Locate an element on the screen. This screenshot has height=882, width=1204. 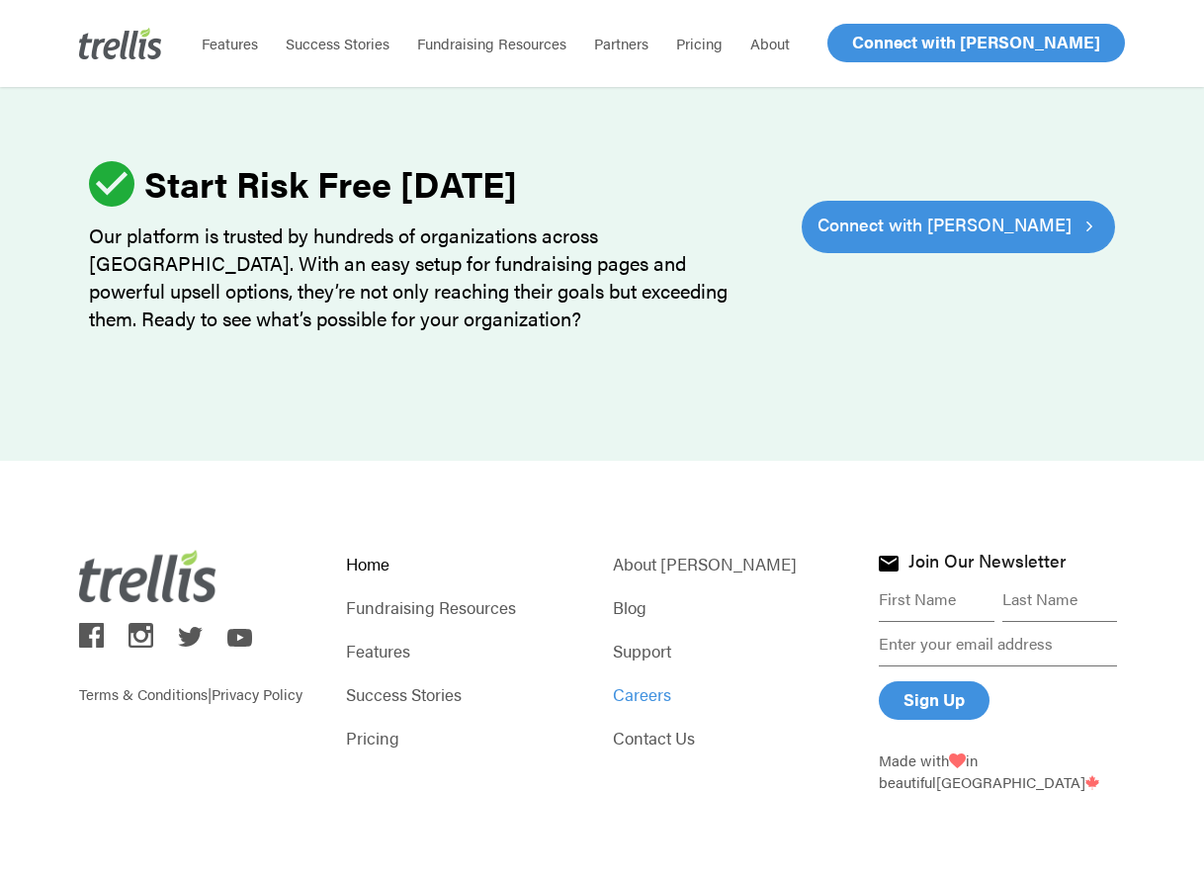
p: Made with in beautiful is located at coordinates (1002, 771).